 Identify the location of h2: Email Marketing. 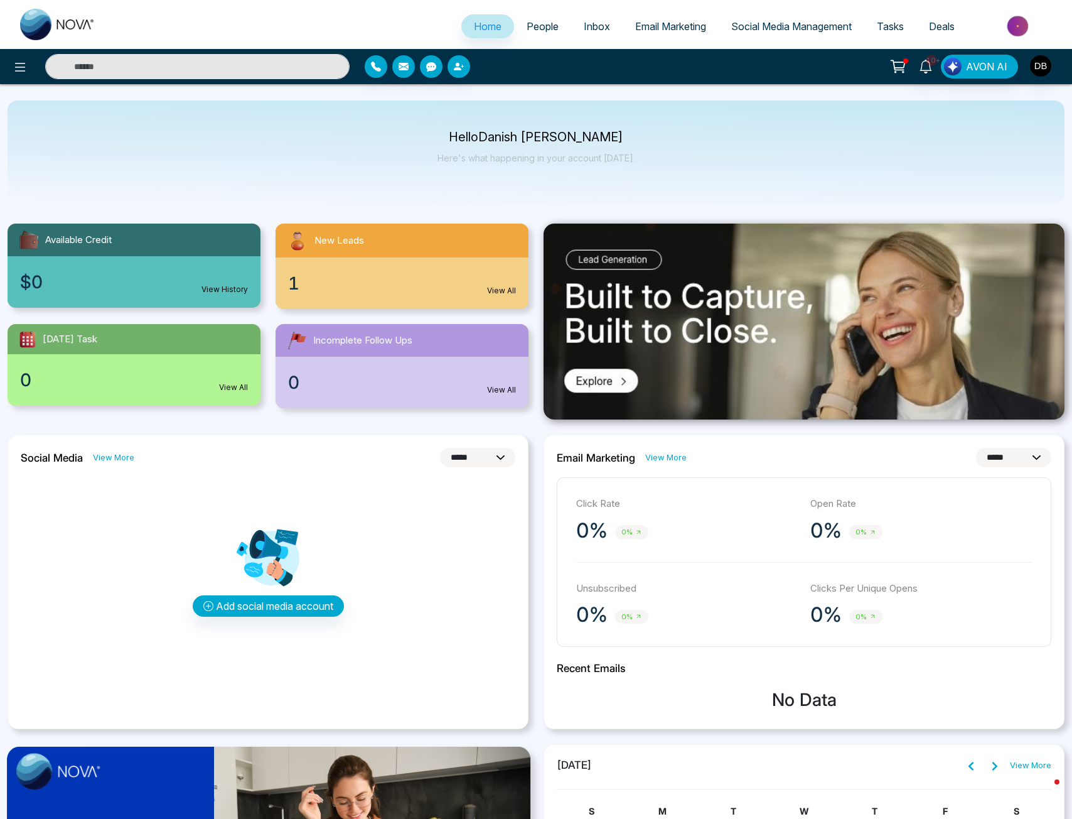
(596, 458).